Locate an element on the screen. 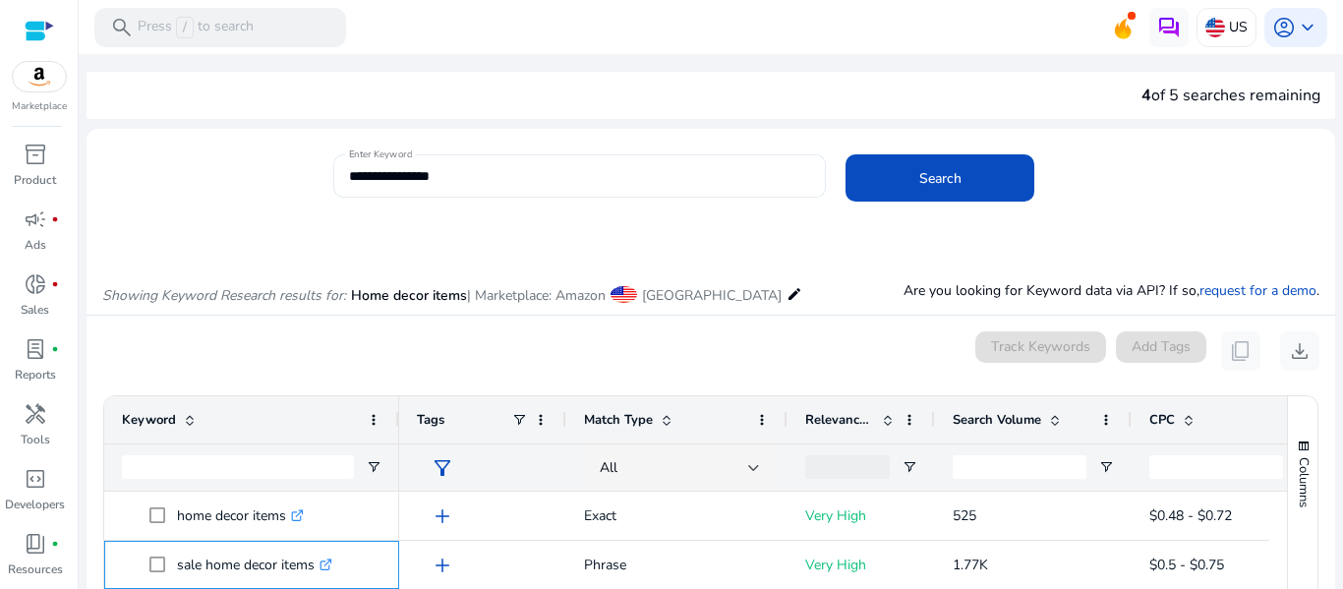 The height and width of the screenshot is (589, 1343). p: Marketplace is located at coordinates (39, 106).